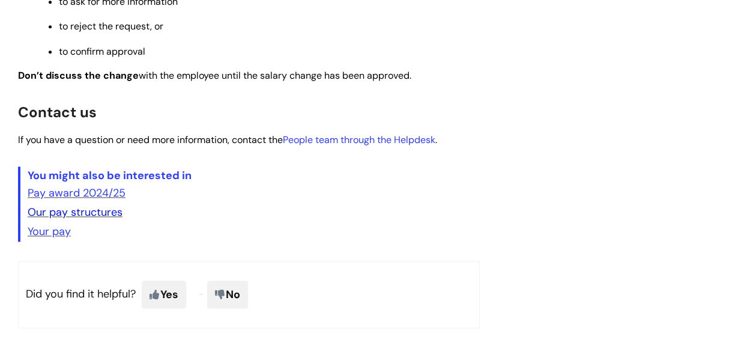  Describe the element at coordinates (76, 193) in the screenshot. I see `a: Pay award 2024/25` at that location.